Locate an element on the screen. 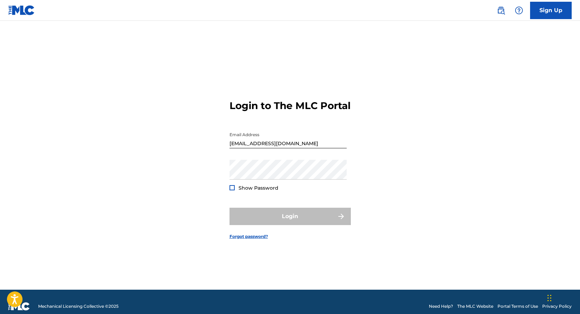 This screenshot has width=580, height=314. h3: Login to The MLC Portal is located at coordinates (290, 105).